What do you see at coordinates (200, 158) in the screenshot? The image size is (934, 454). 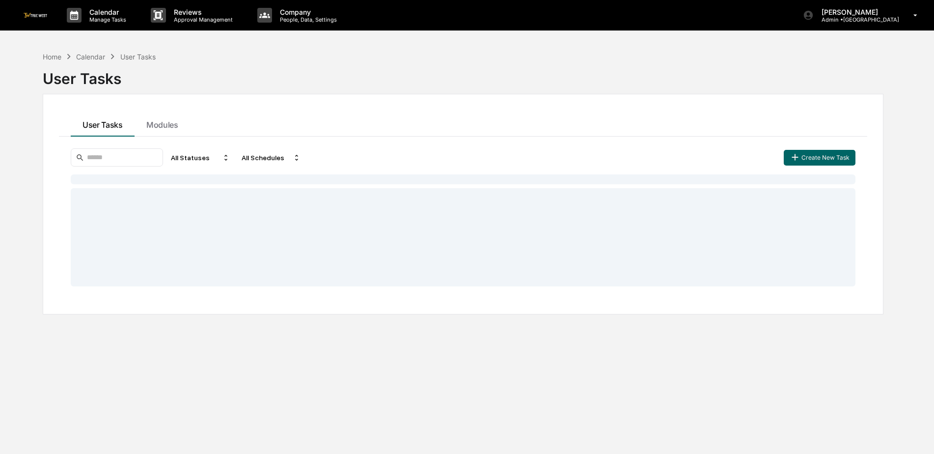 I see `div: All Statuses` at bounding box center [200, 158].